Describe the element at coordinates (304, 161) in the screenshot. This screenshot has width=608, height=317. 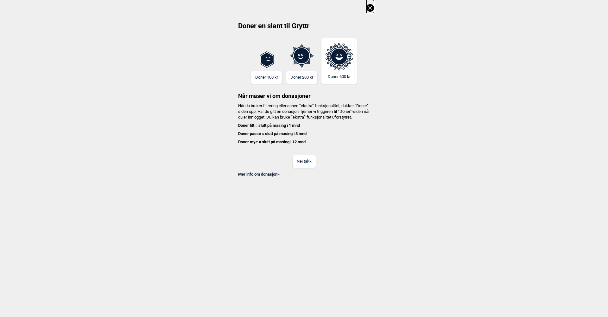
I see `button: Nei takk` at that location.